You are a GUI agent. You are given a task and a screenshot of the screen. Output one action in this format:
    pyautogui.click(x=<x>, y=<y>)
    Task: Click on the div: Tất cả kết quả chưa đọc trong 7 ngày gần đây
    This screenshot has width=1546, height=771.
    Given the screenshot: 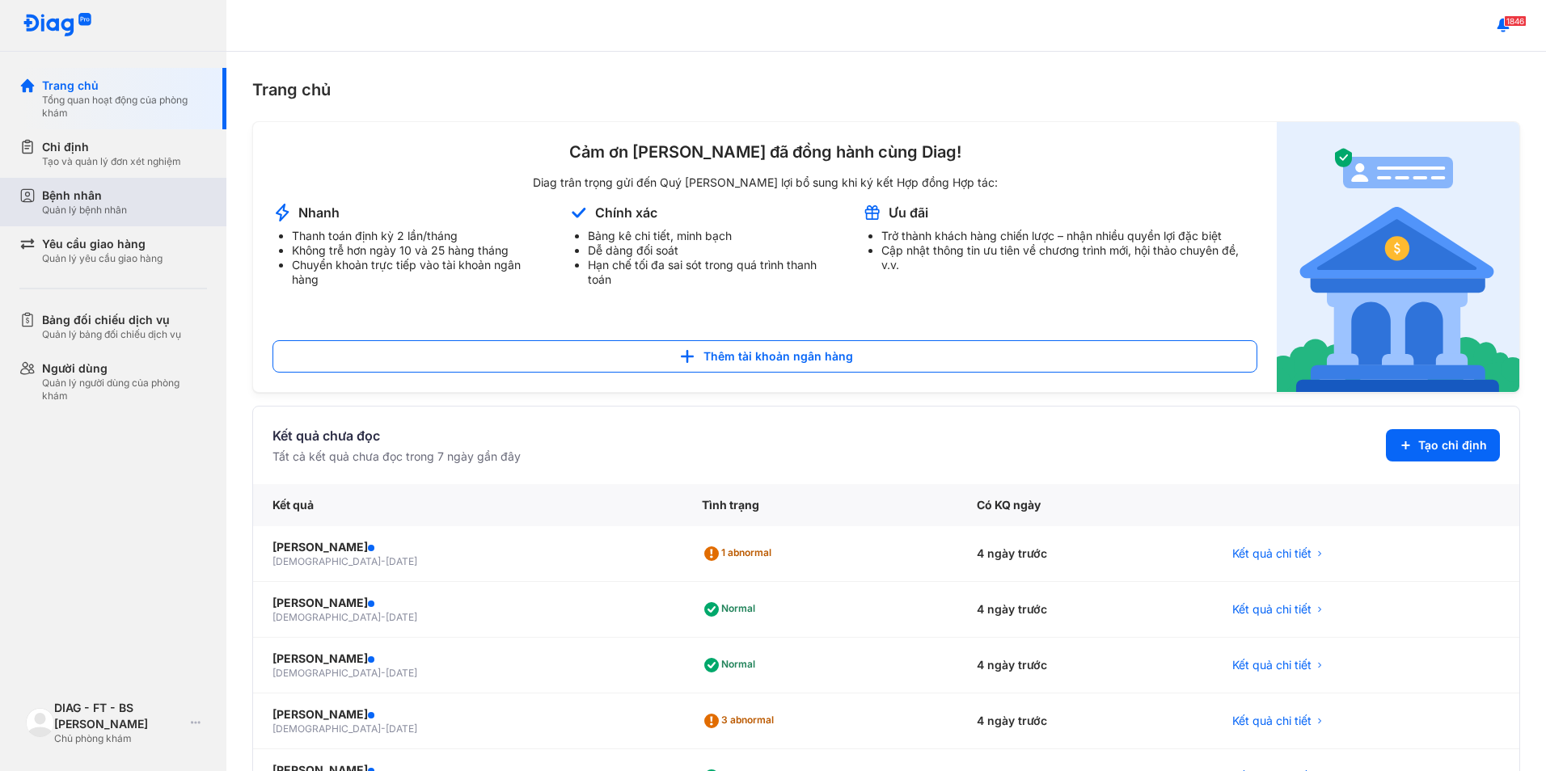 What is the action you would take?
    pyautogui.click(x=396, y=457)
    